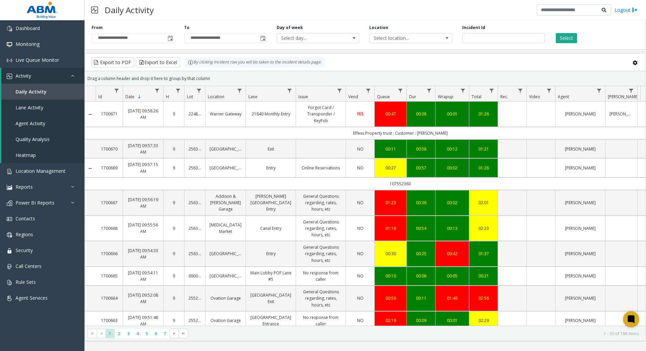 This screenshot has height=351, width=646. I want to click on a: 69000276, so click(195, 276).